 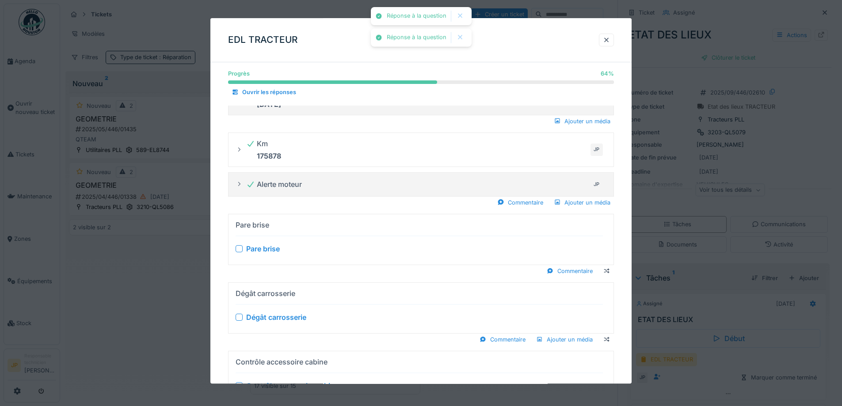 What do you see at coordinates (263, 150) in the screenshot?
I see `div: Km` at bounding box center [263, 150].